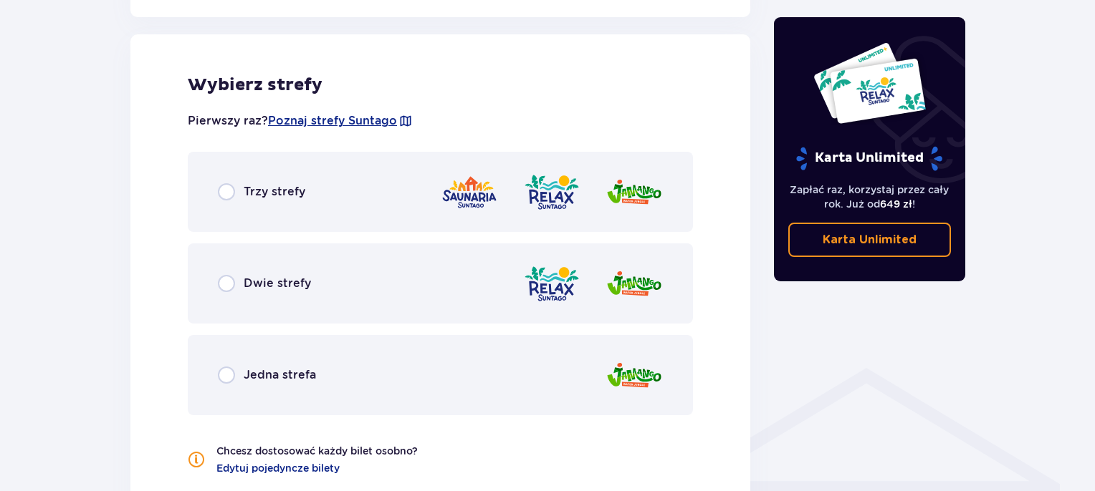 This screenshot has height=491, width=1095. What do you see at coordinates (300, 121) in the screenshot?
I see `p: Pierwszy raz?` at bounding box center [300, 121].